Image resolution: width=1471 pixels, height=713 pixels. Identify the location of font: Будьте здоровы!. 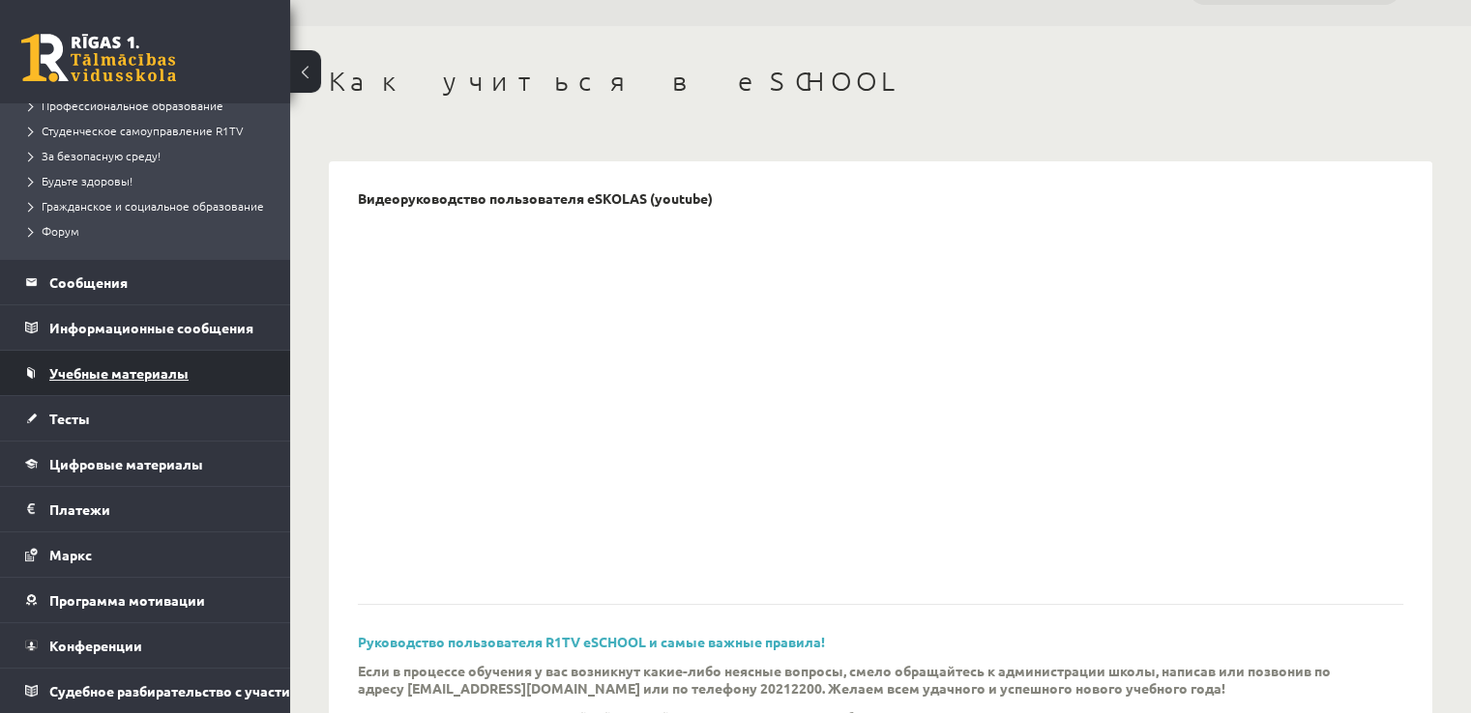
(87, 181).